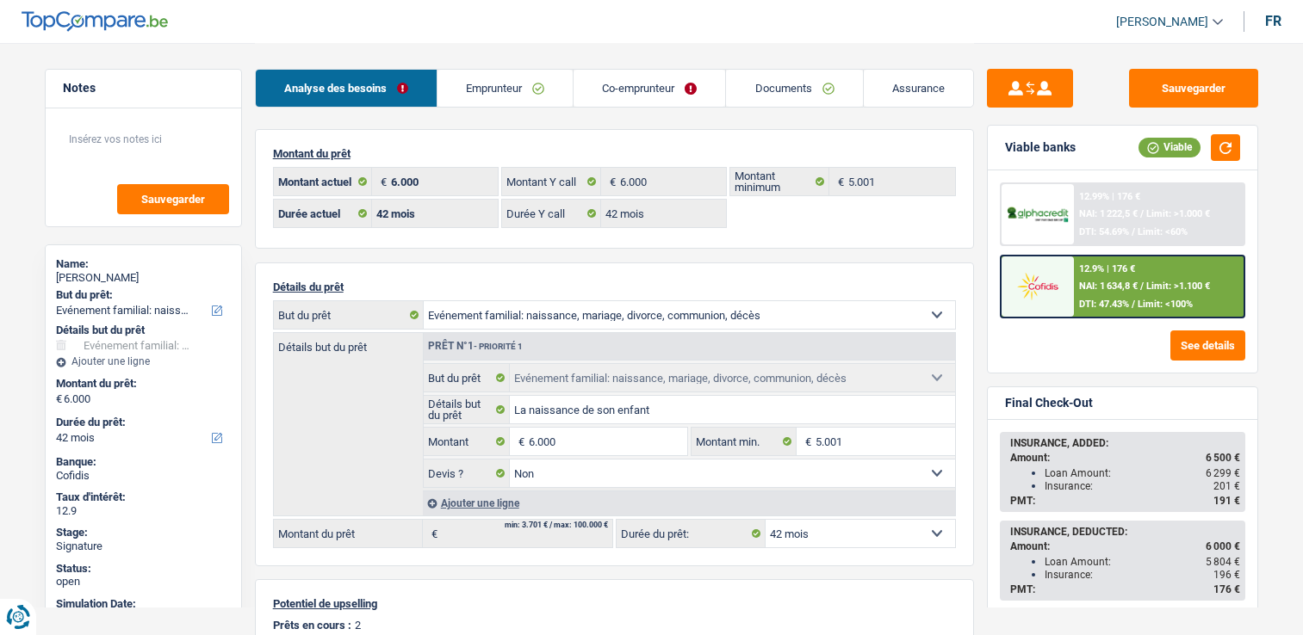  Describe the element at coordinates (551, 214) in the screenshot. I see `label: Durée Y call` at that location.